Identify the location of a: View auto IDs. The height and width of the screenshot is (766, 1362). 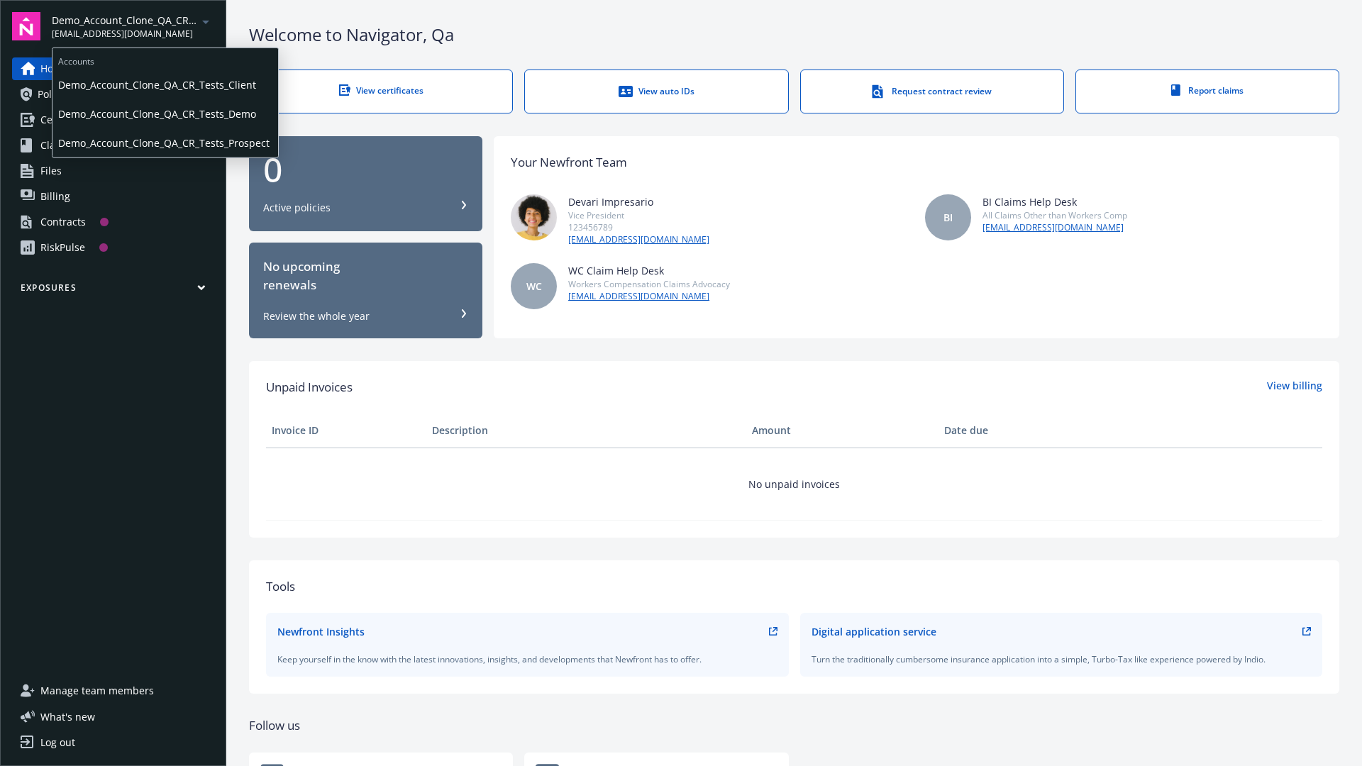
(656, 92).